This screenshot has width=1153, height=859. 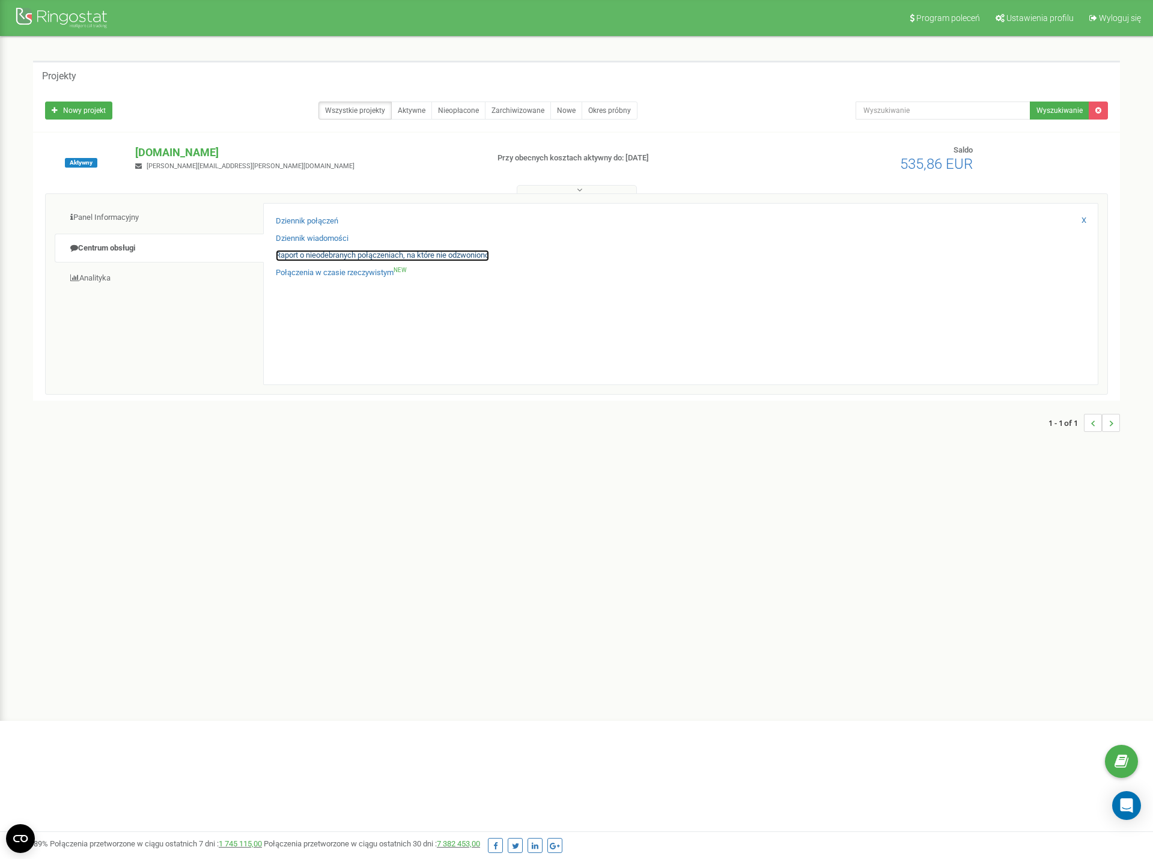 I want to click on a: Nieopłacone, so click(x=459, y=111).